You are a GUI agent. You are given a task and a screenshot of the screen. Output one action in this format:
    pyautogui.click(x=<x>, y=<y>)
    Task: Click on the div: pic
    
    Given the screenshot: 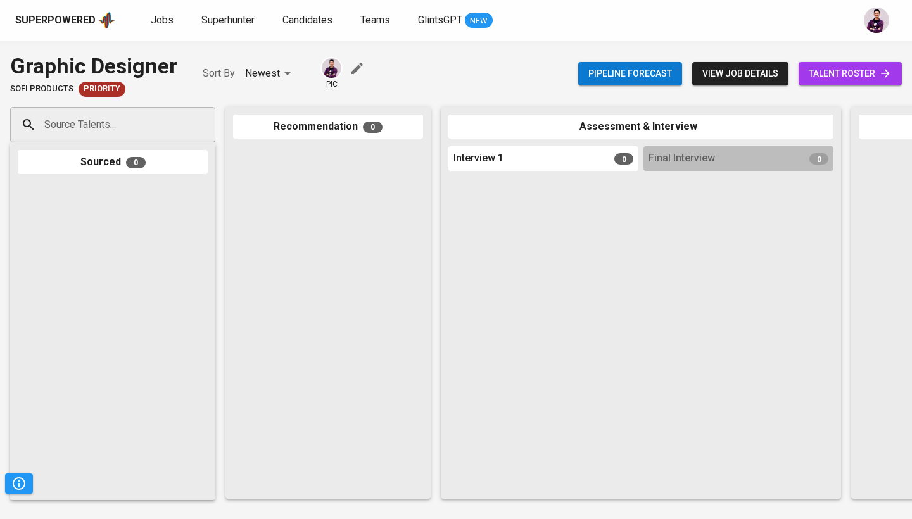 What is the action you would take?
    pyautogui.click(x=331, y=73)
    